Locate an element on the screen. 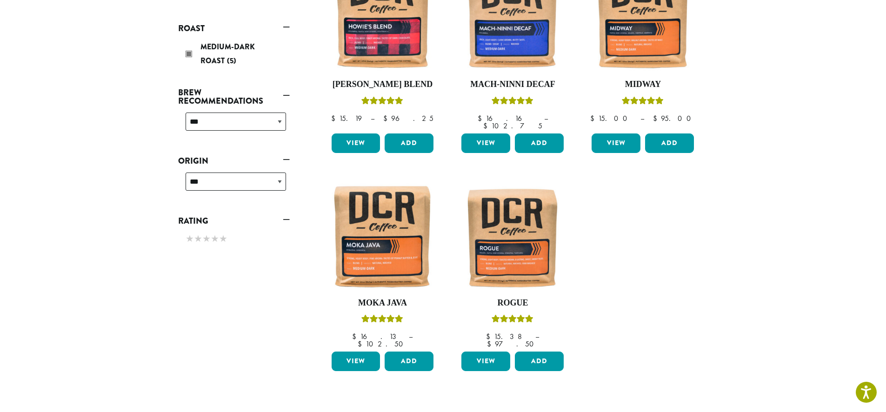  a: Rating is located at coordinates (234, 221).